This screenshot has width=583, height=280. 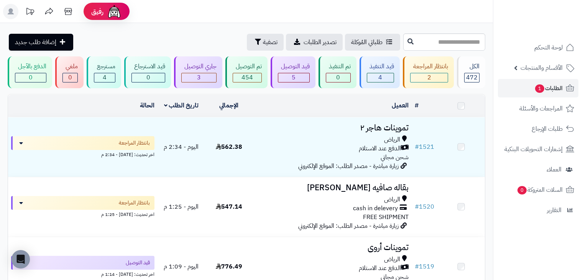 What do you see at coordinates (538, 190) in the screenshot?
I see `a: السلات المتروكة0` at bounding box center [538, 190].